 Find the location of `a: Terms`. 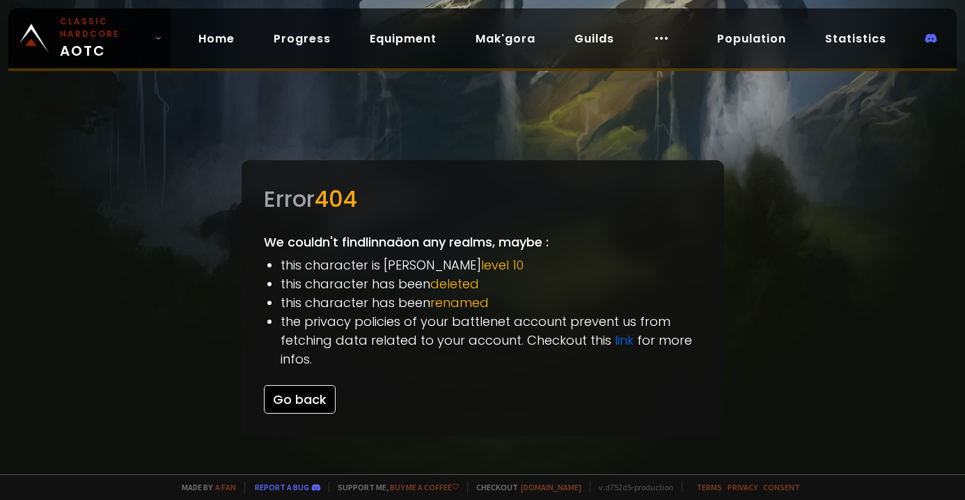

a: Terms is located at coordinates (709, 487).